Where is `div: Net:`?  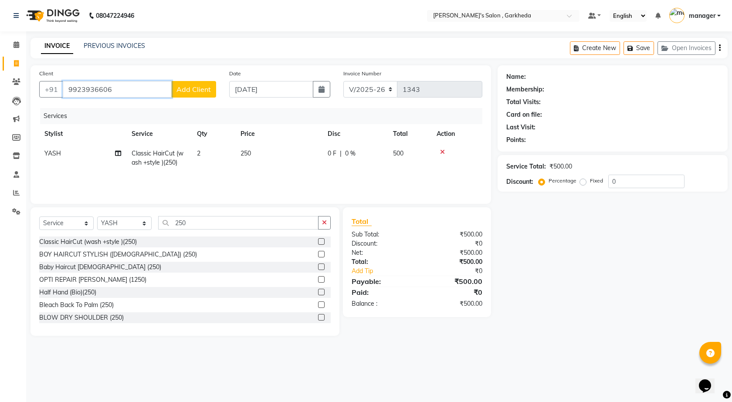 div: Net: is located at coordinates (381, 253).